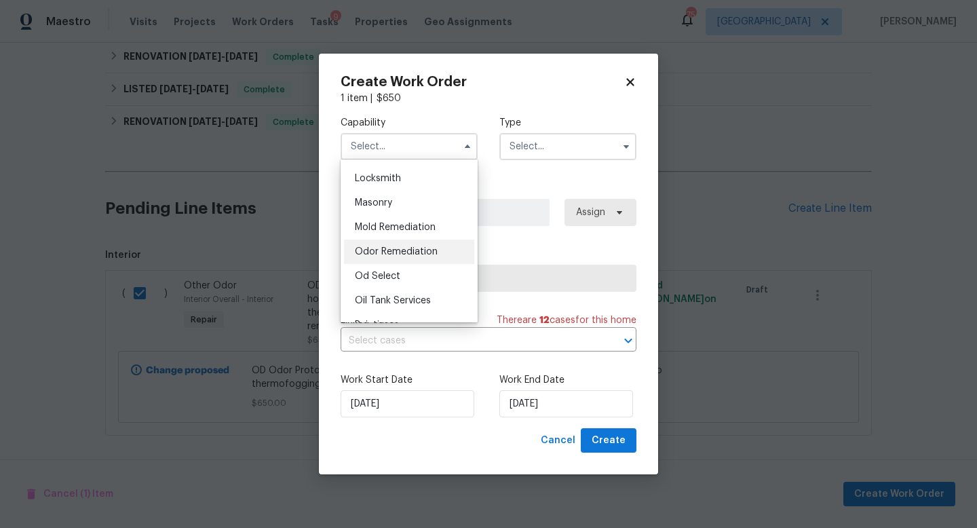 The width and height of the screenshot is (977, 528). Describe the element at coordinates (608, 440) in the screenshot. I see `button: Create` at that location.